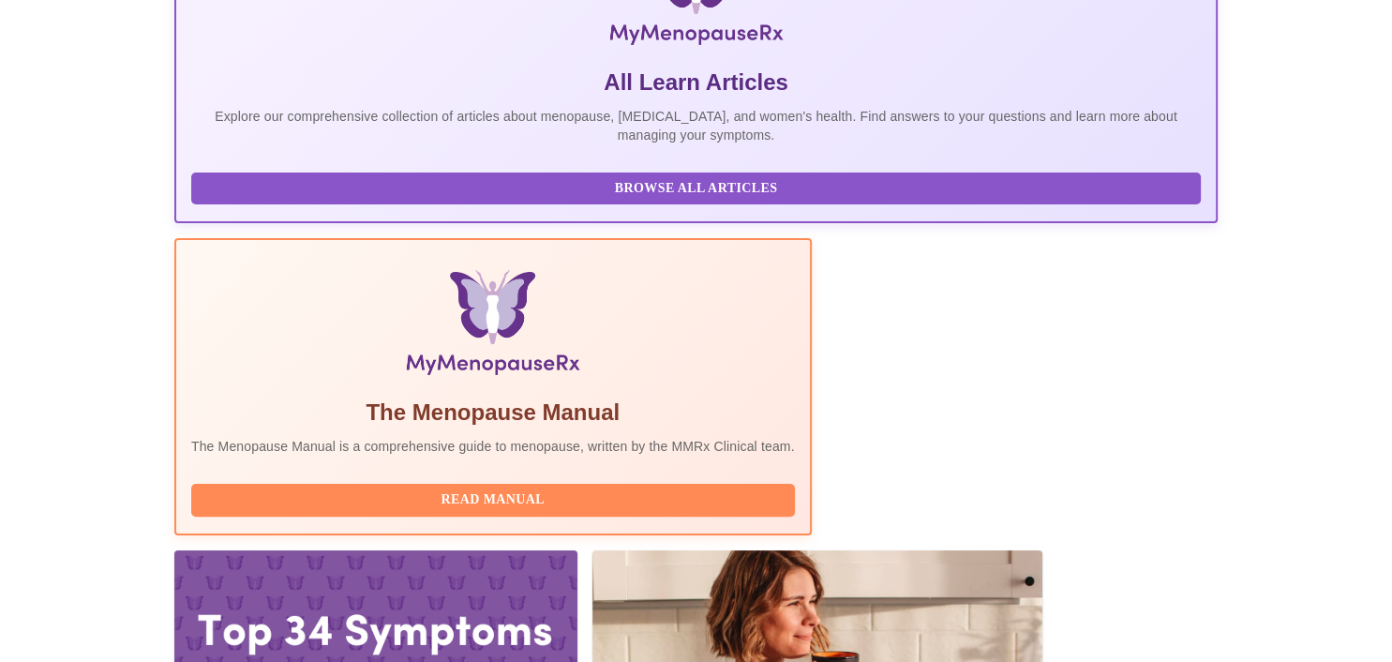 The width and height of the screenshot is (1392, 662). What do you see at coordinates (493, 500) in the screenshot?
I see `span: Read Manual` at bounding box center [493, 500].